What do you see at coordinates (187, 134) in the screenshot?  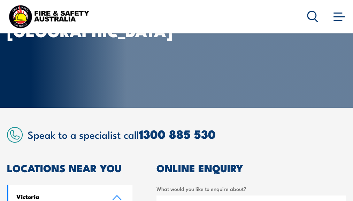 I see `h2: Speak to a specialist call` at bounding box center [187, 134].